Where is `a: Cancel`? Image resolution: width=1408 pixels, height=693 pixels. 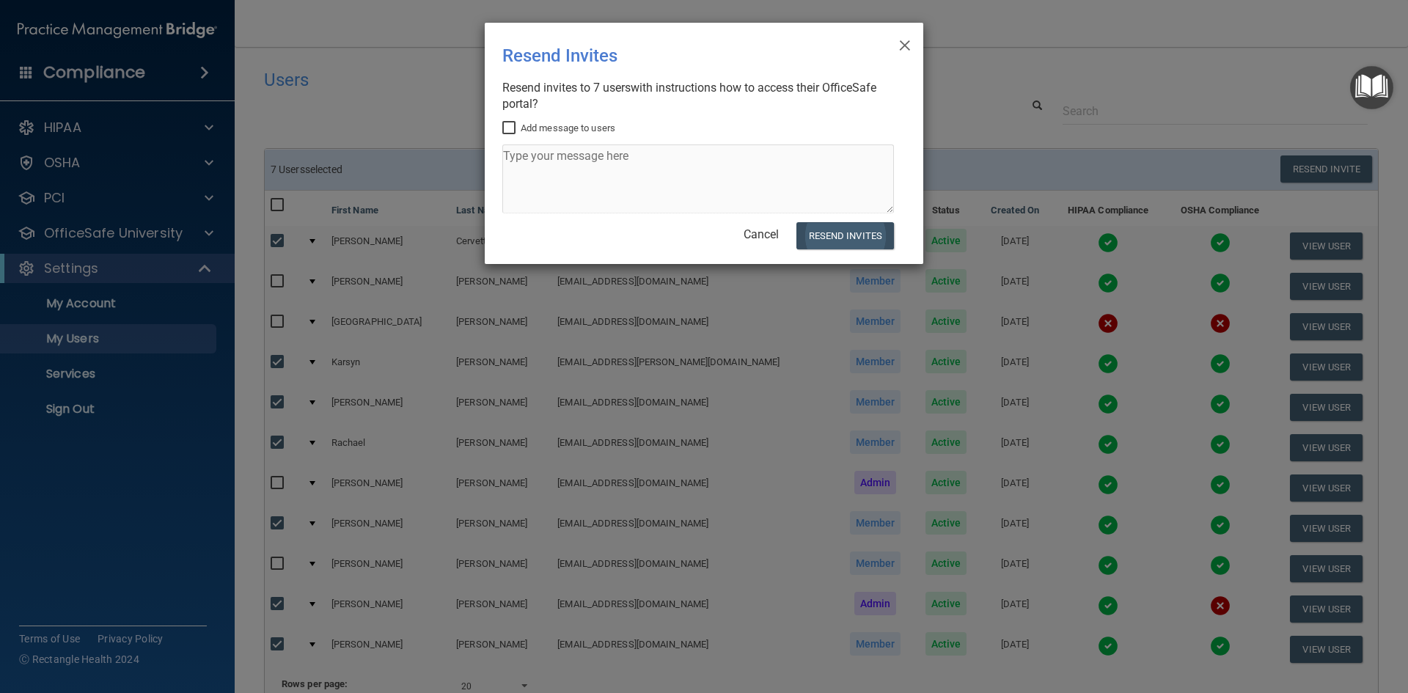 a: Cancel is located at coordinates (761, 234).